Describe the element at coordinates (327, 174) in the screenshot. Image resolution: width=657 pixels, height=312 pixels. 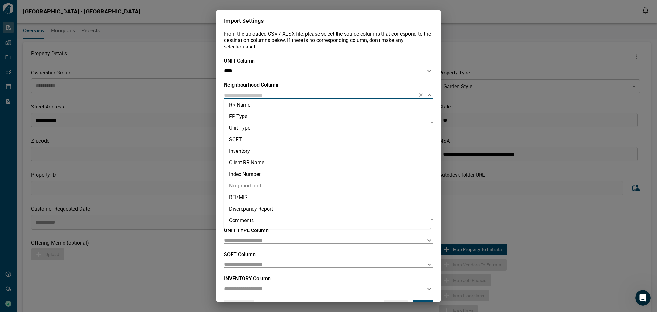
I see `li: Index Number` at that location.